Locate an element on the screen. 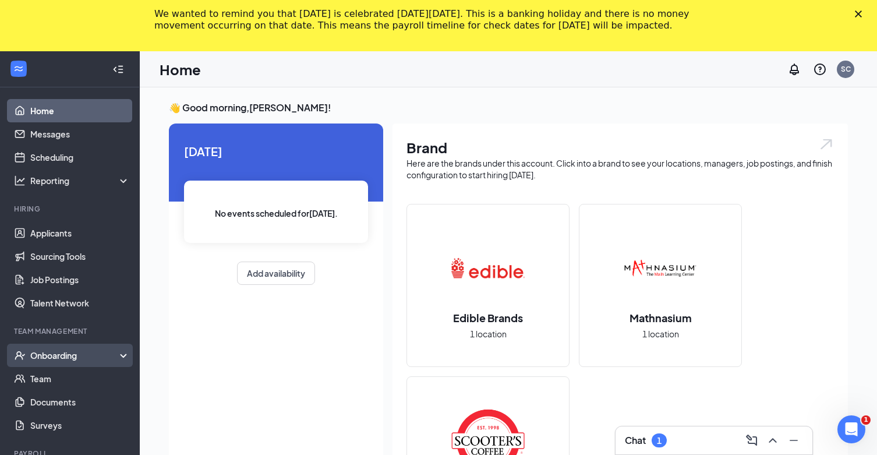  svg: ComposeMessage is located at coordinates (752, 440).